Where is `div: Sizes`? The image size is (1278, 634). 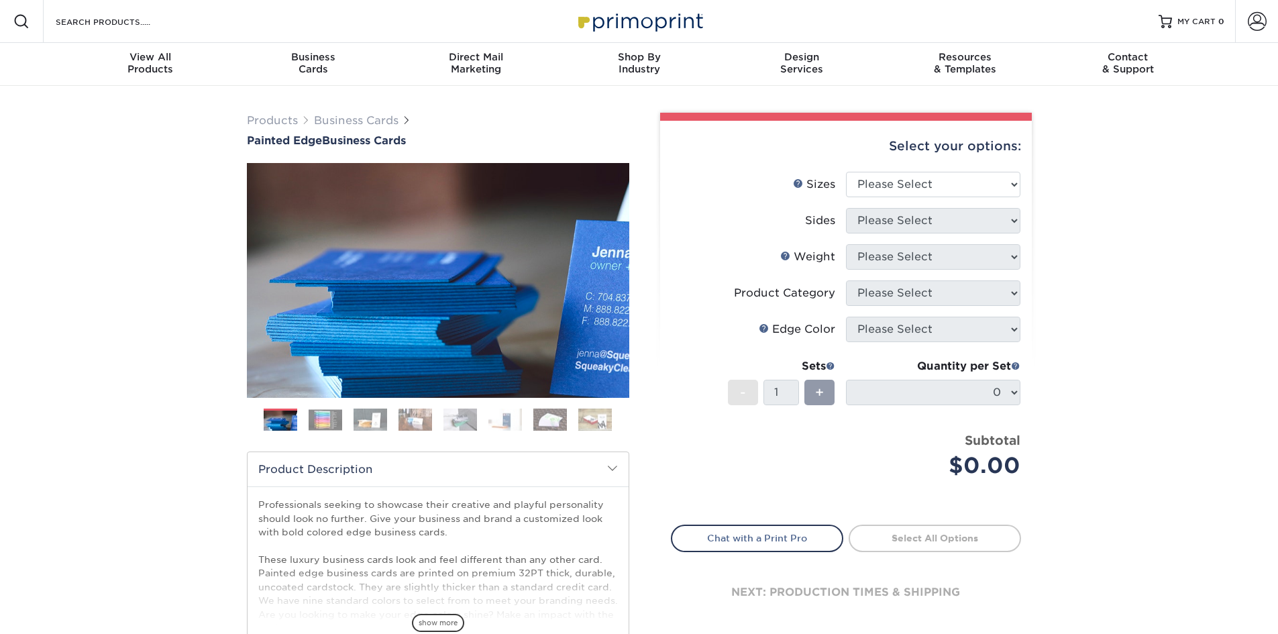
div: Sizes is located at coordinates (814, 184).